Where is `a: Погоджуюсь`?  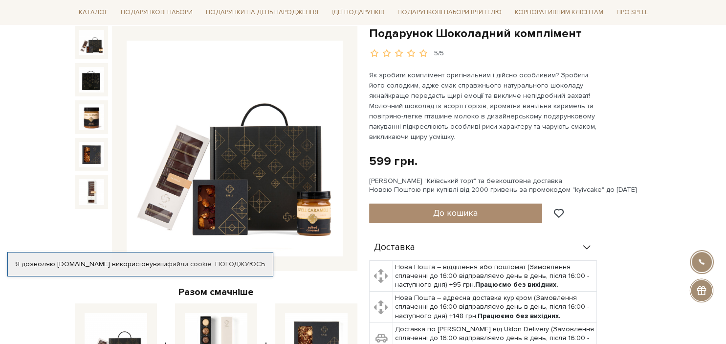
a: Погоджуюсь is located at coordinates (240, 264).